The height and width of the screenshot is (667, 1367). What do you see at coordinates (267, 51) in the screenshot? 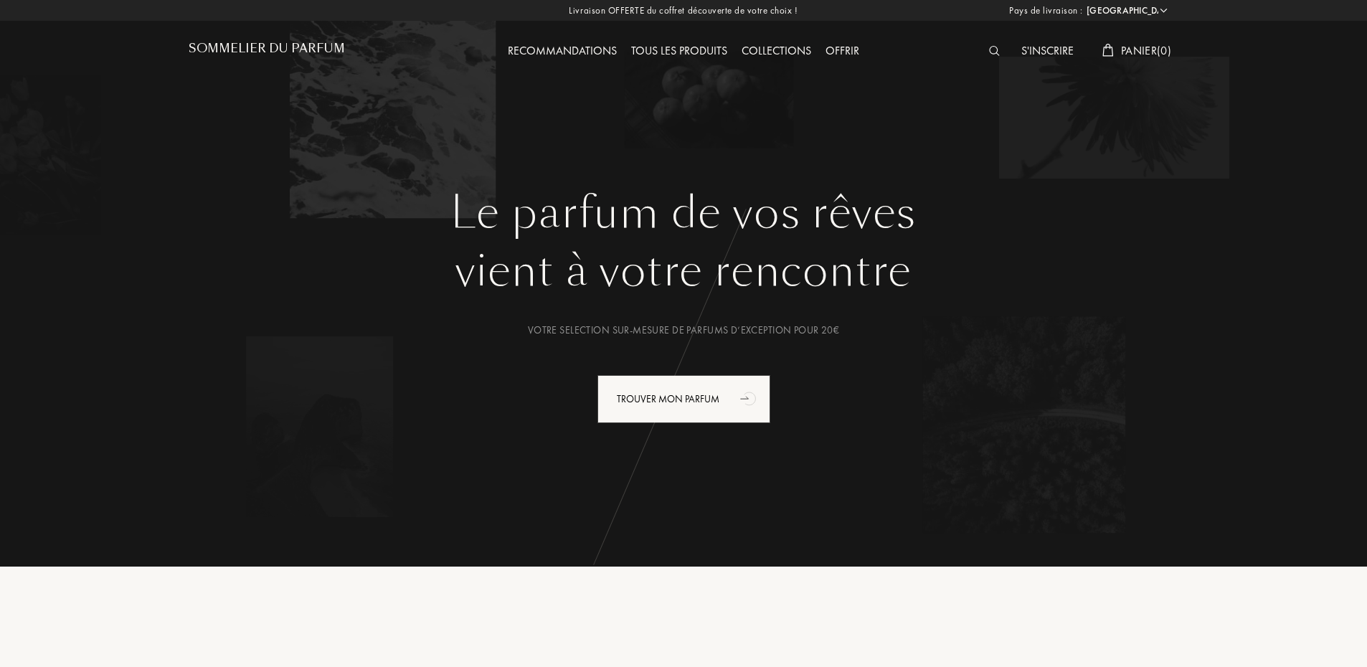
I see `a: Sommelier du Parfum` at bounding box center [267, 51].